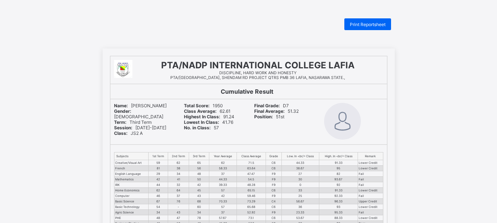 This screenshot has width=497, height=223. What do you see at coordinates (247, 92) in the screenshot?
I see `b: Cumulative Result` at bounding box center [247, 92].